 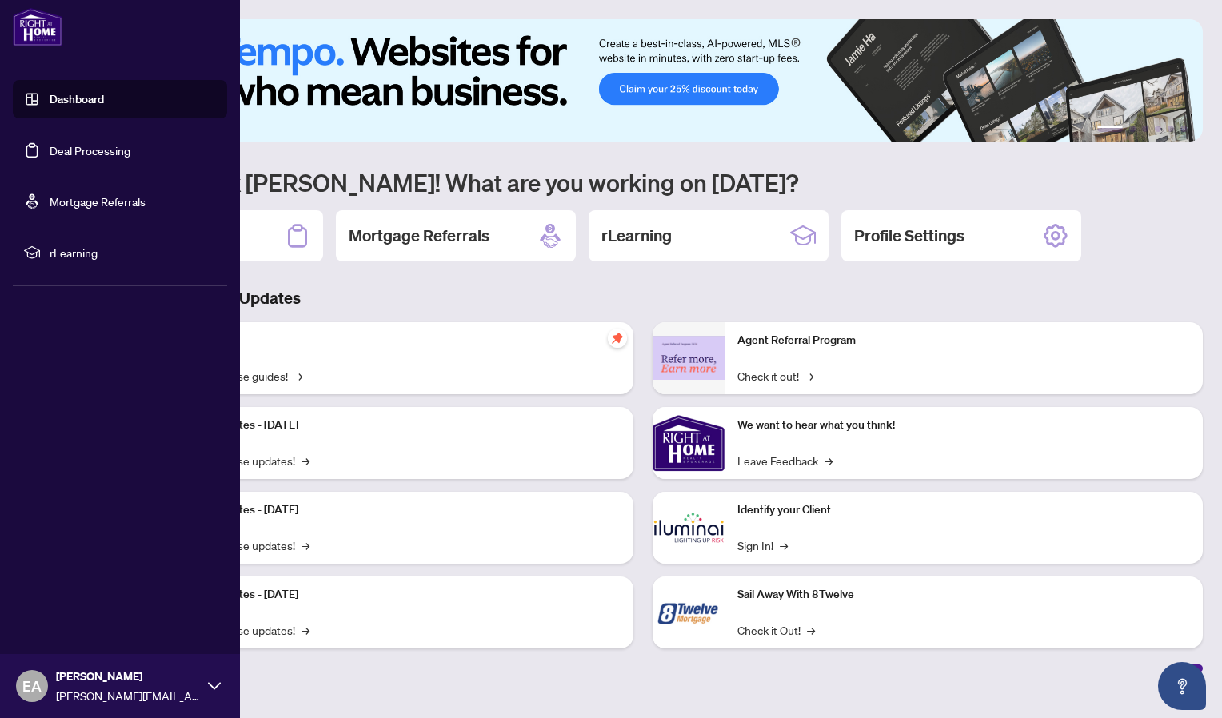 I want to click on h2: rLearning, so click(x=637, y=236).